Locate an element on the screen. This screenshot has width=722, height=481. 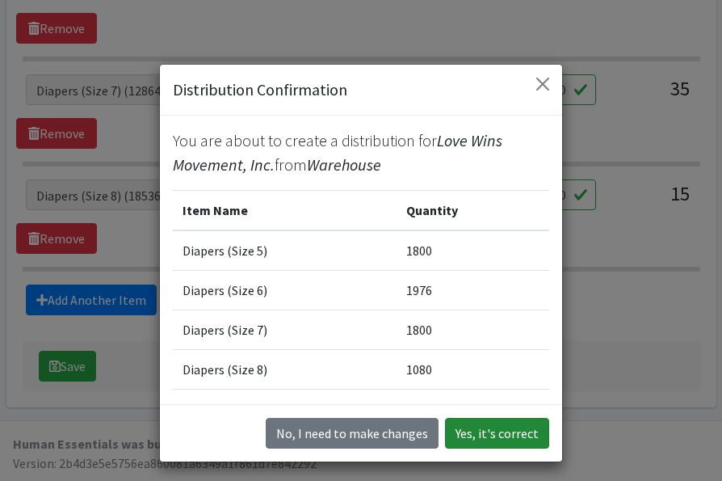
td: Diapers (Size 7) is located at coordinates (284, 330).